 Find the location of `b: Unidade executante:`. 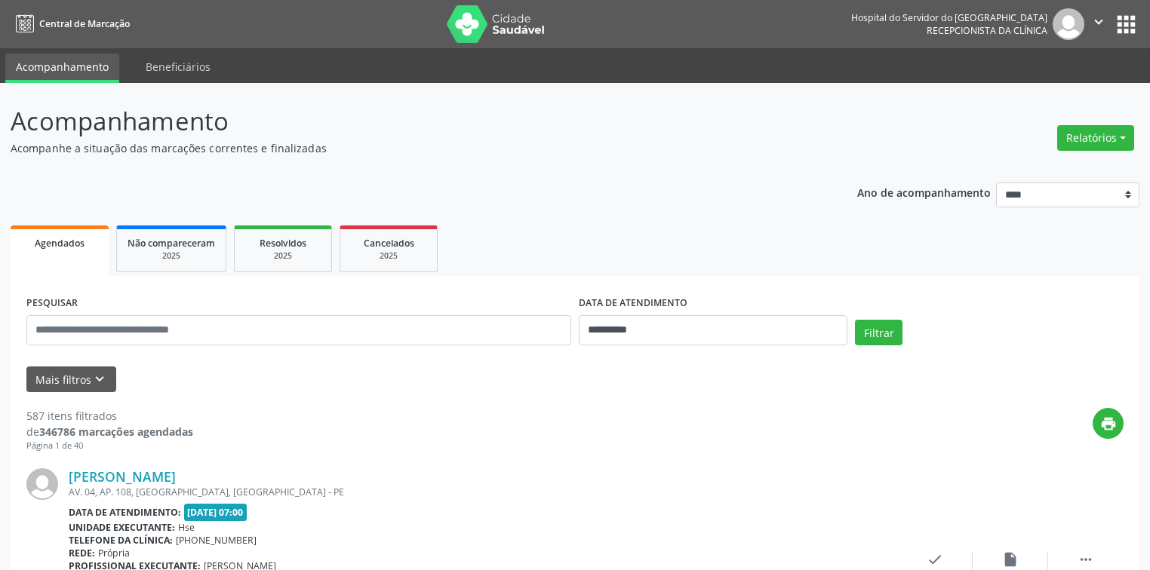

b: Unidade executante: is located at coordinates (121, 527).